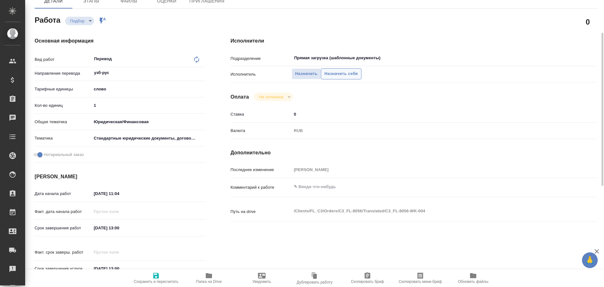 The image size is (604, 287). What do you see at coordinates (209, 278) in the screenshot?
I see `button: Папка на Drive` at bounding box center [209, 278].